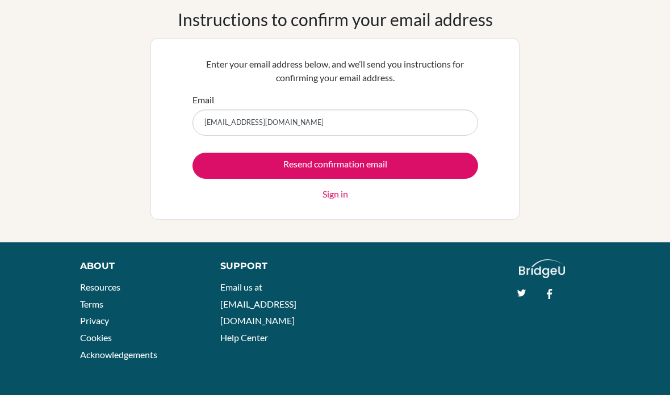  What do you see at coordinates (137, 266) in the screenshot?
I see `div: About` at bounding box center [137, 266].